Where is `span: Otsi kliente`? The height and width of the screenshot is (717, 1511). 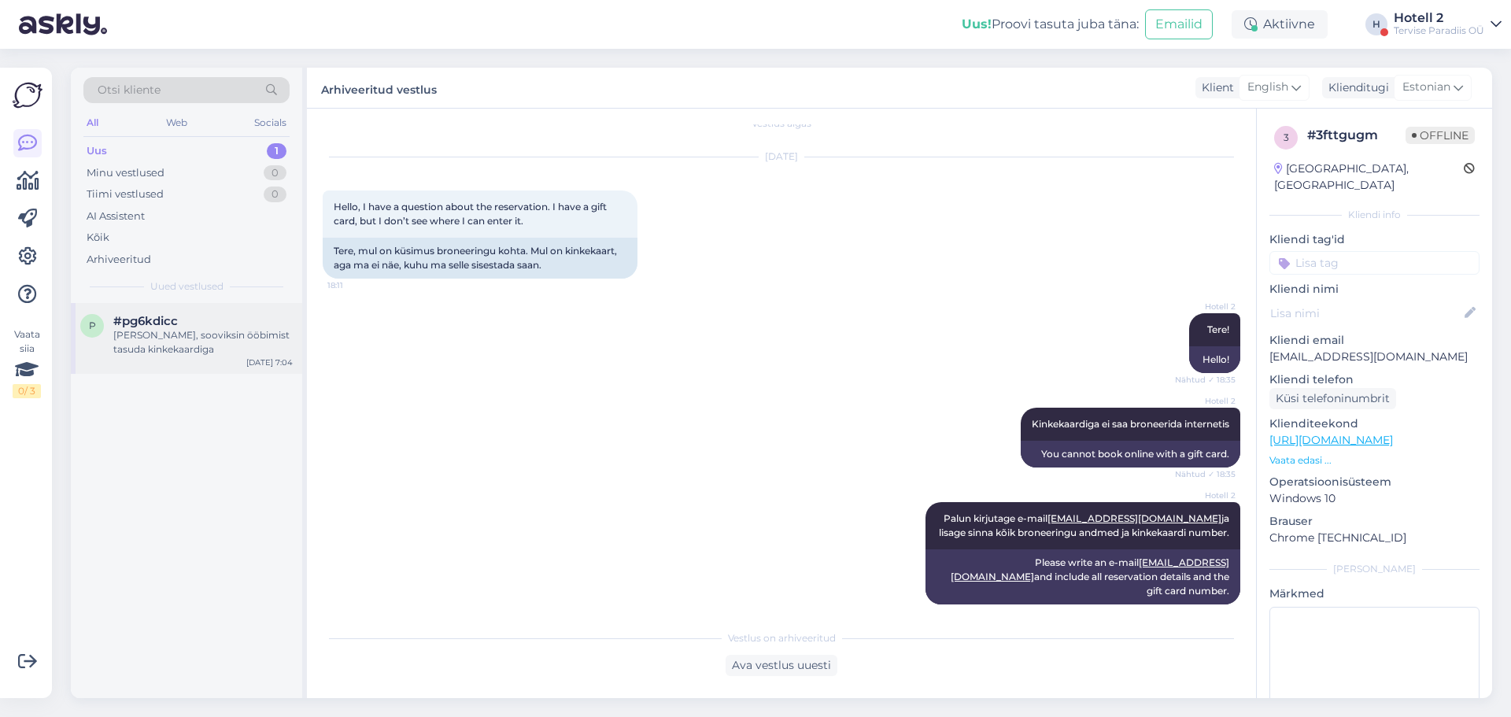
span: Otsi kliente is located at coordinates (129, 90).